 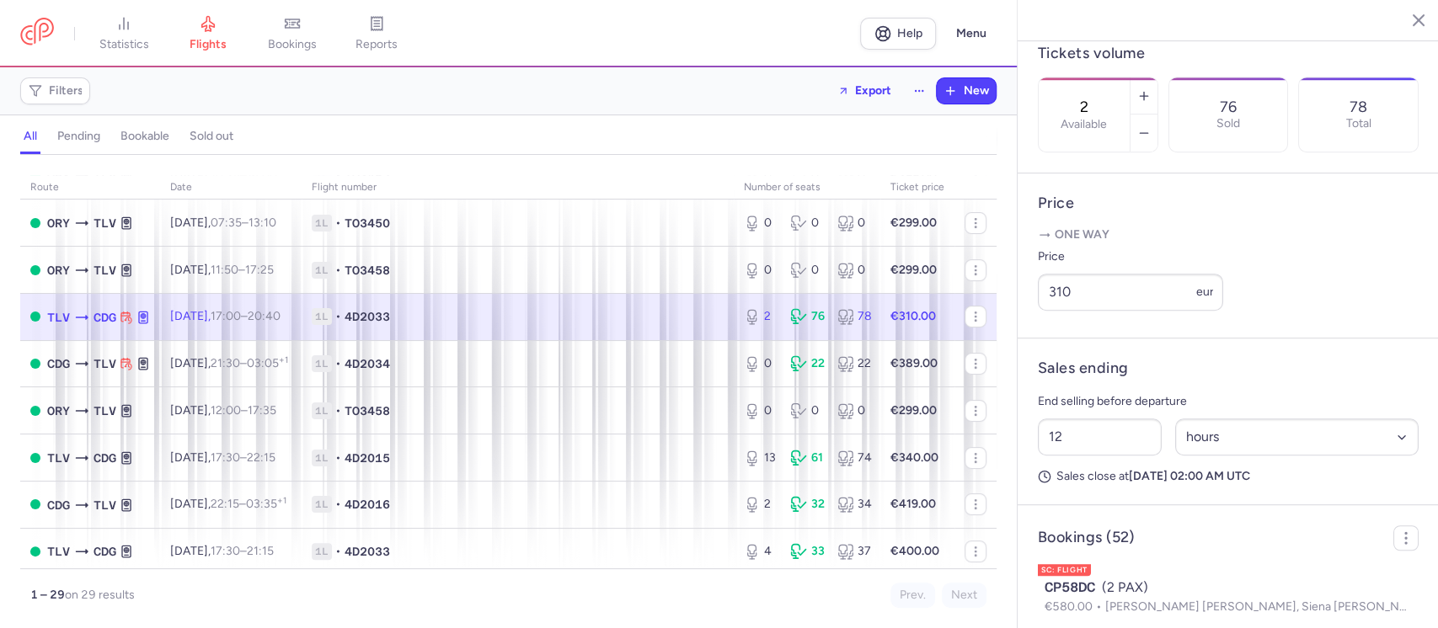 What do you see at coordinates (367, 504) in the screenshot?
I see `span: 4D2016` at bounding box center [367, 504].